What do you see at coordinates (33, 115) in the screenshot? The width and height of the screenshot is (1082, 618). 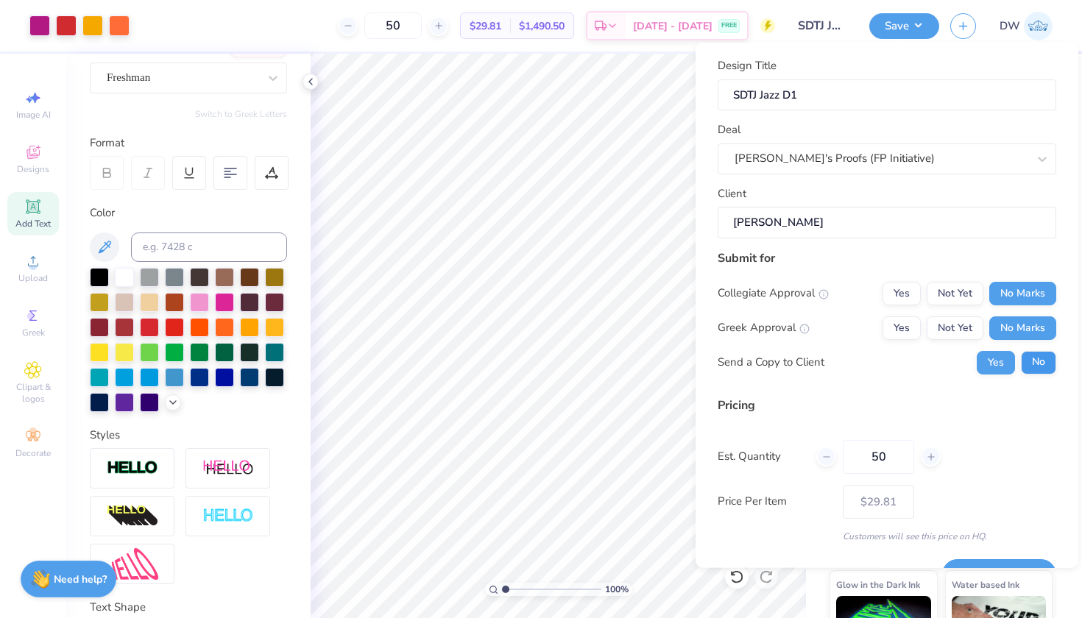 I see `span: Image AI` at bounding box center [33, 115].